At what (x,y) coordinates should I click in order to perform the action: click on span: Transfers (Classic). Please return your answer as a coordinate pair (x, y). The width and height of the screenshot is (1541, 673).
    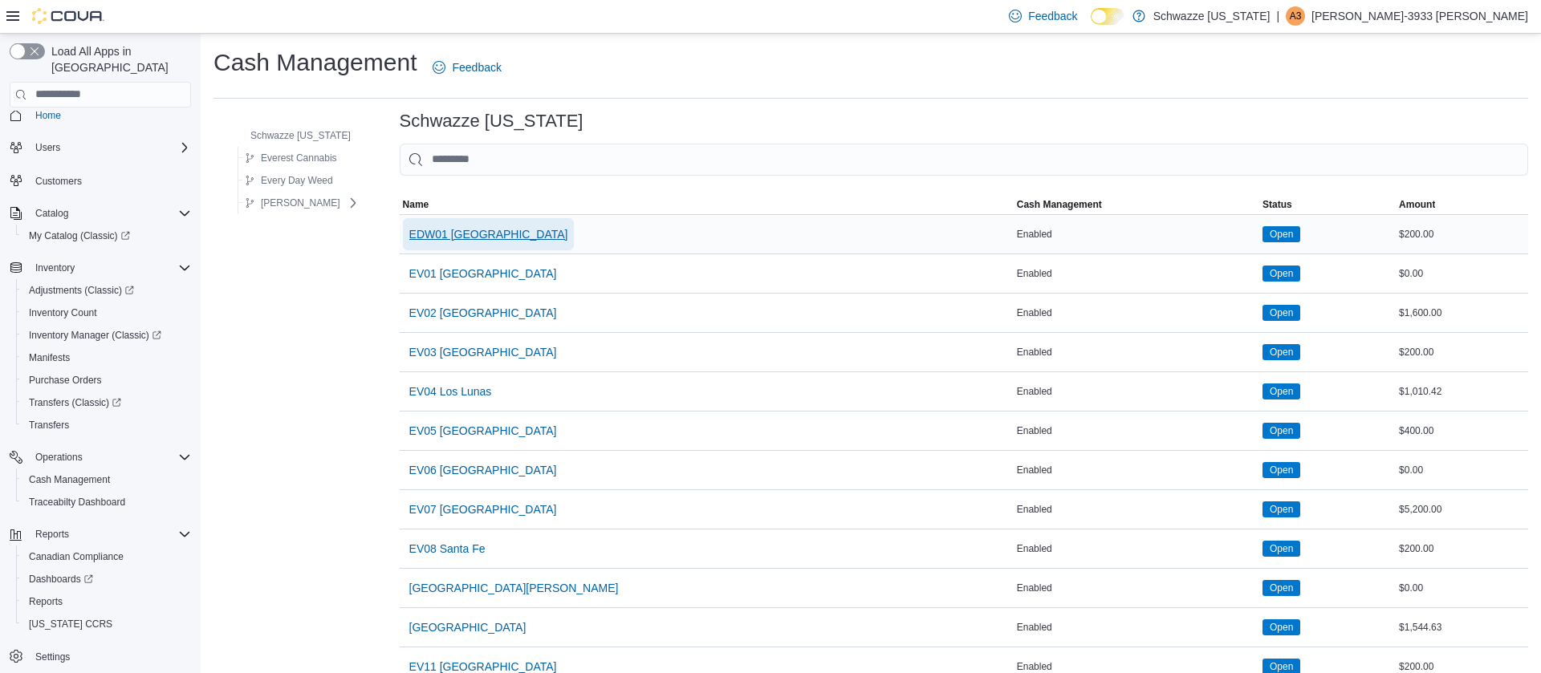
    Looking at the image, I should click on (75, 403).